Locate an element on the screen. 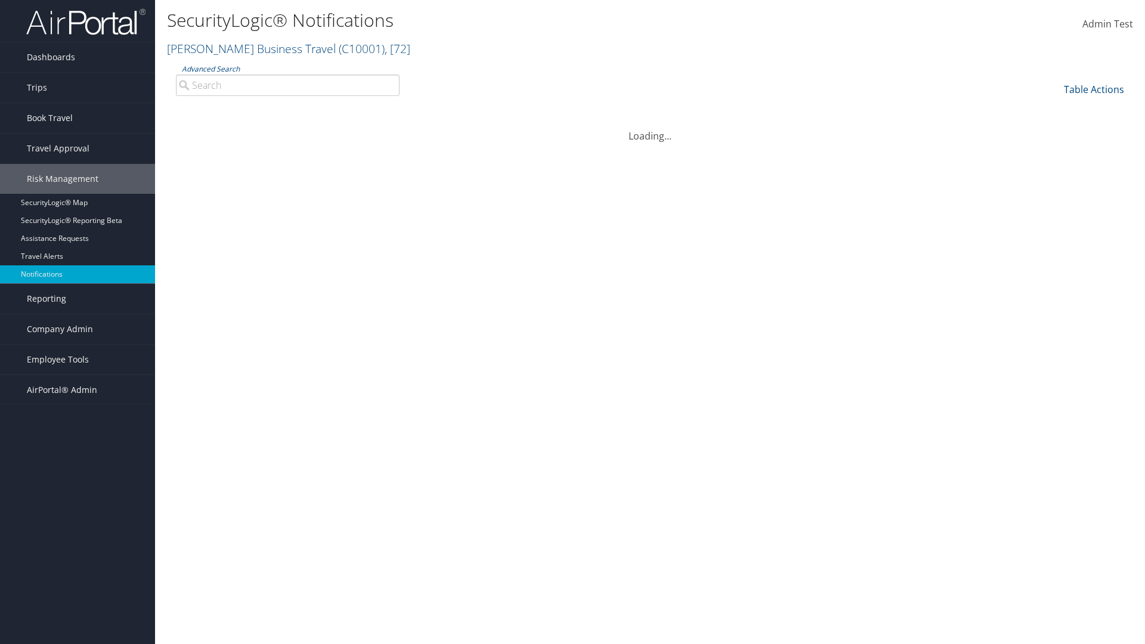  span: Employee Tools is located at coordinates (58, 360).